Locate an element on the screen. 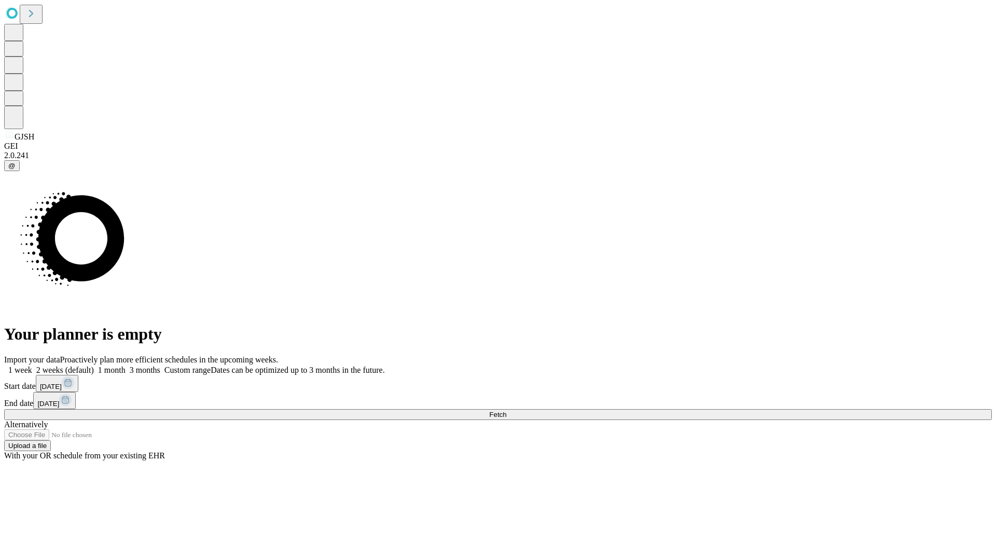  button: Upload a file is located at coordinates (27, 446).